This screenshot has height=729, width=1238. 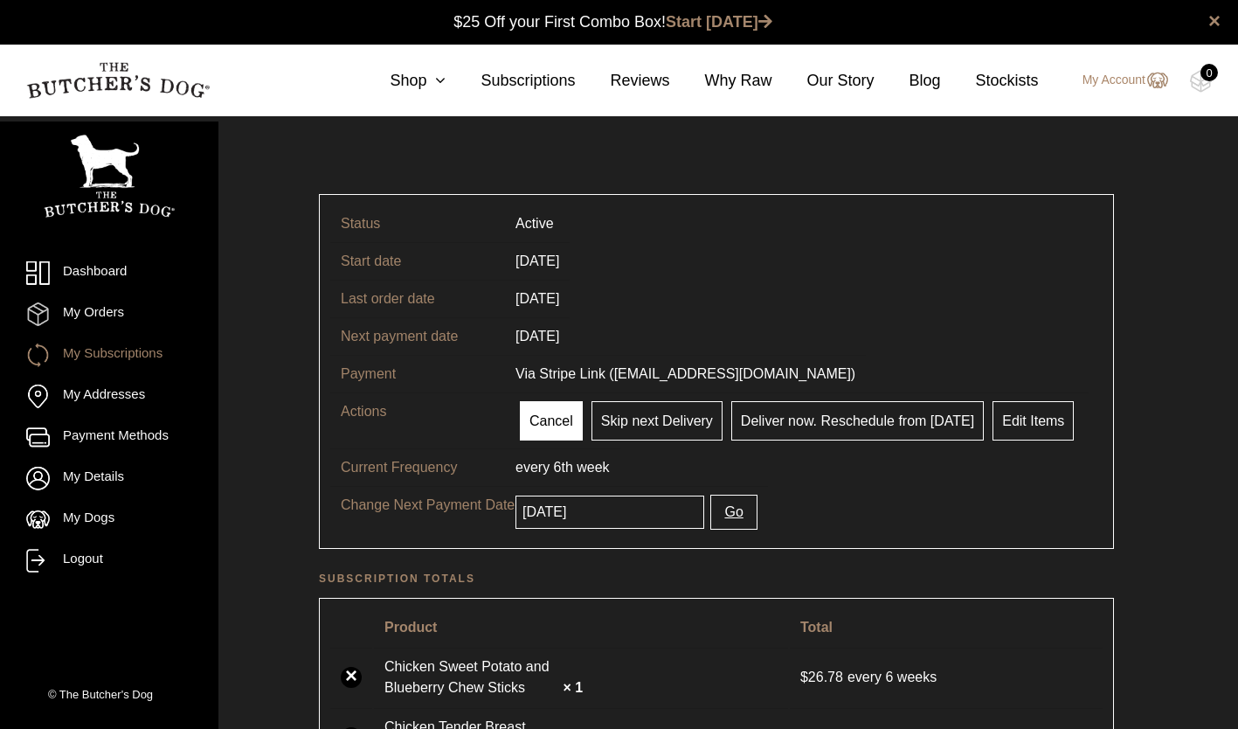 I want to click on td: Actions, so click(x=418, y=420).